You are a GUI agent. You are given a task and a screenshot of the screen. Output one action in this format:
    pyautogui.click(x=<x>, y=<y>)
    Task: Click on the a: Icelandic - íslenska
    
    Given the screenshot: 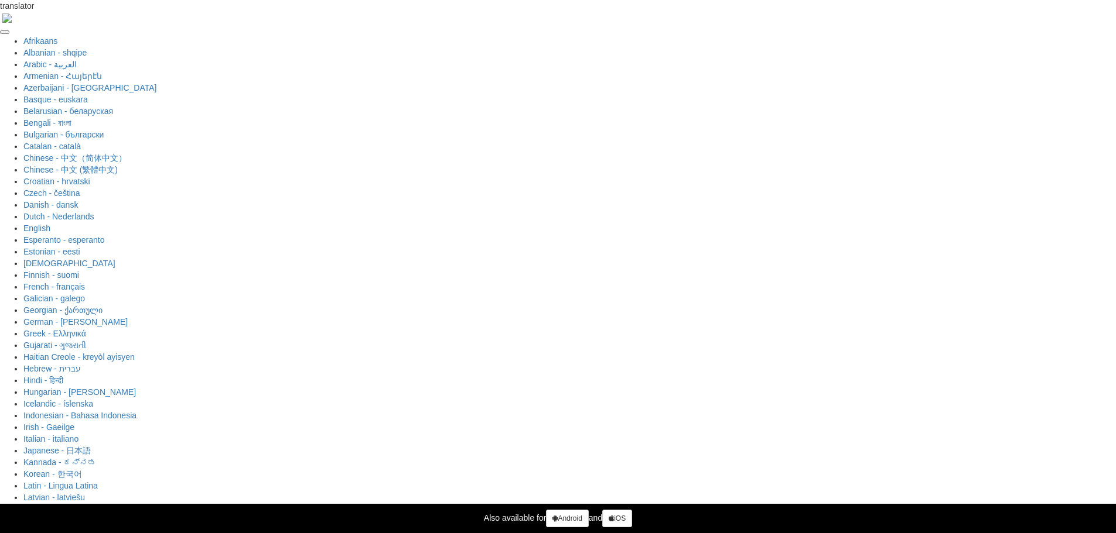 What is the action you would take?
    pyautogui.click(x=58, y=404)
    